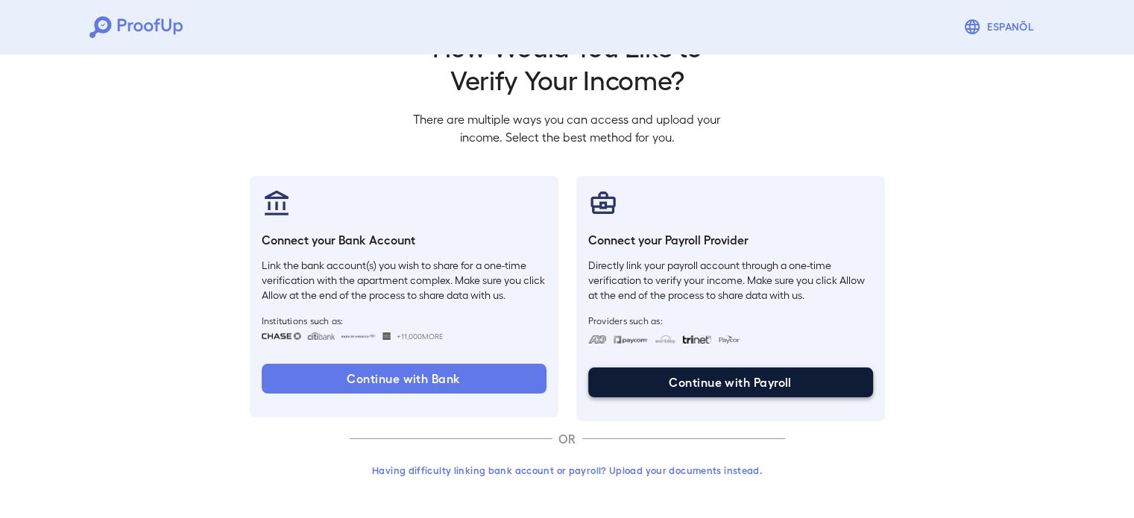  I want to click on img: bankOfAmerica.svg, so click(359, 336).